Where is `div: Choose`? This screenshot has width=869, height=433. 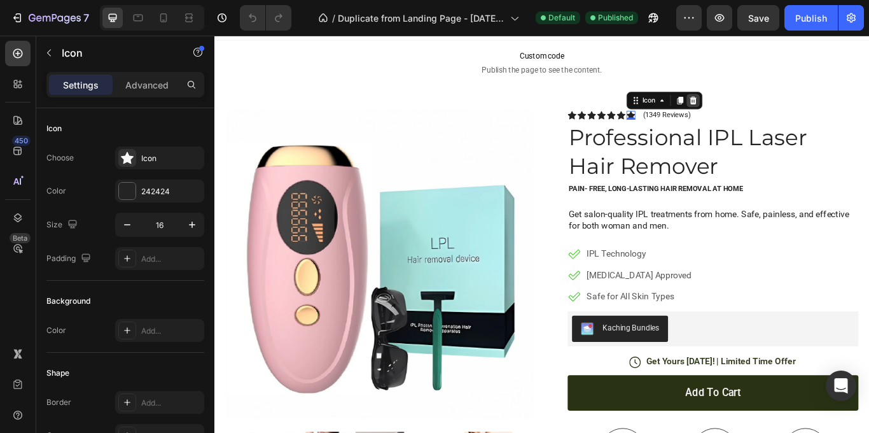
div: Choose is located at coordinates (60, 158).